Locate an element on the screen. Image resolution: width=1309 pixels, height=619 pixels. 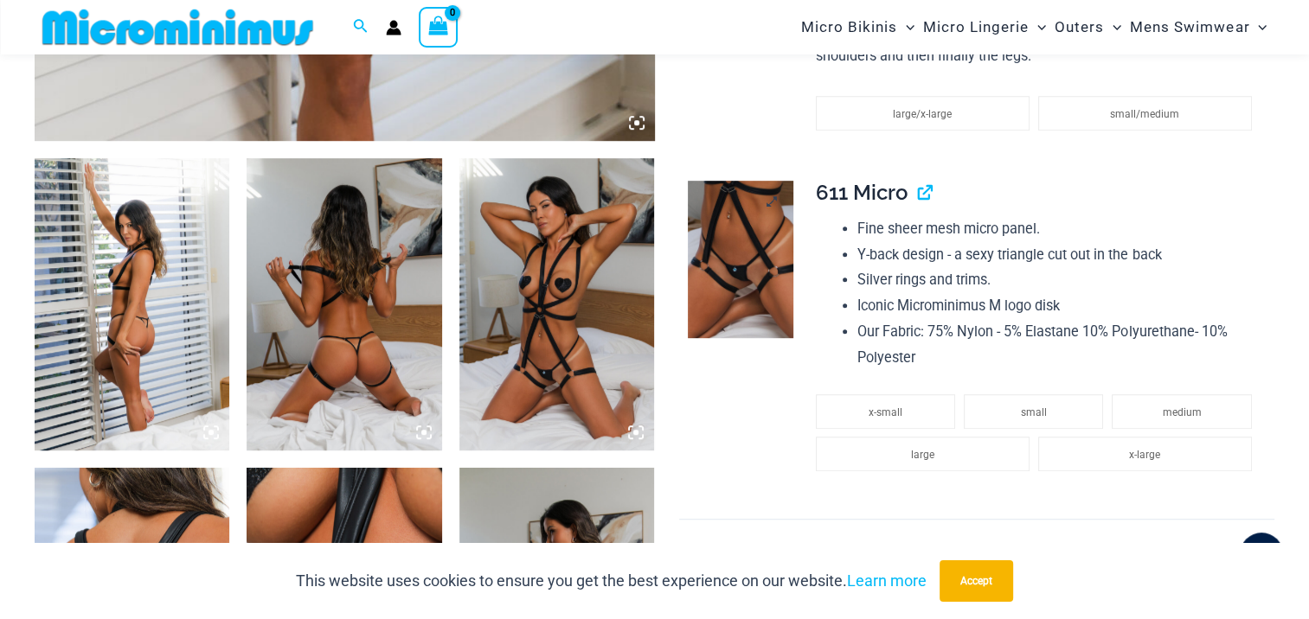
img: Truth Or Dare Black Micro 02 is located at coordinates (740, 259).